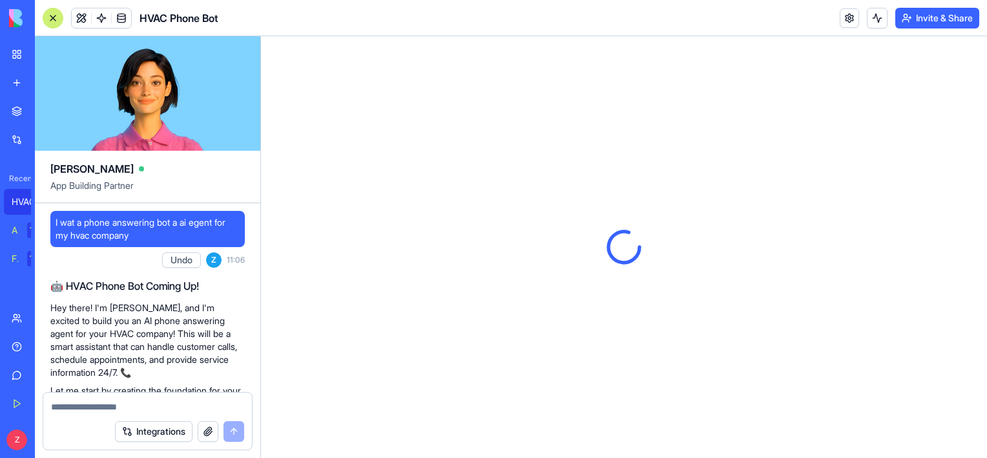 This screenshot has height=458, width=987. What do you see at coordinates (147, 191) in the screenshot?
I see `span: App Building Partner` at bounding box center [147, 191].